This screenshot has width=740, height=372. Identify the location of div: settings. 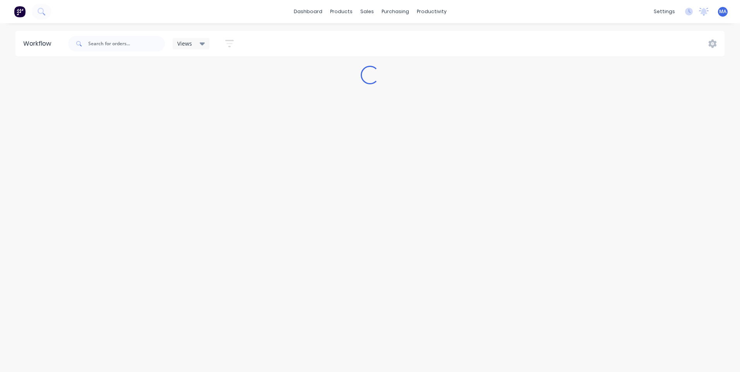
(664, 12).